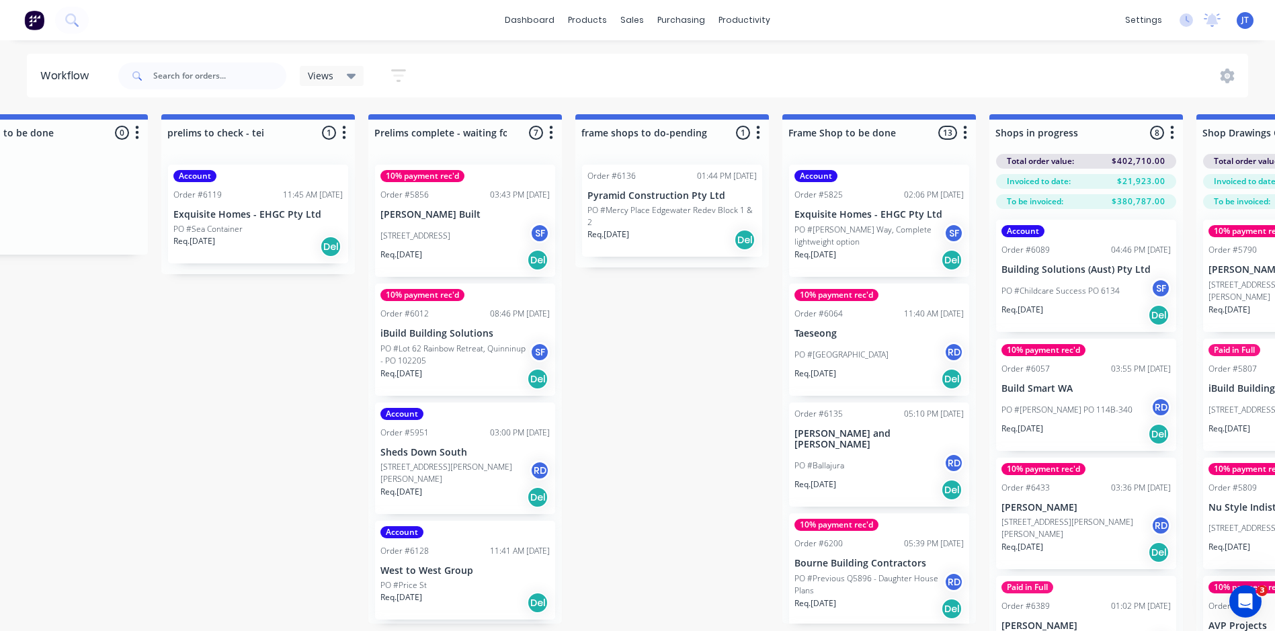  What do you see at coordinates (68, 76) in the screenshot?
I see `div: Workflow` at bounding box center [68, 76].